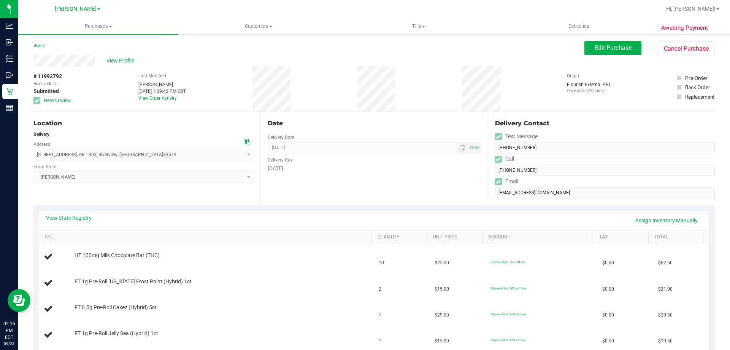 This screenshot has width=730, height=350. What do you see at coordinates (248, 142) in the screenshot?
I see `div: Copy address to clipboard` at bounding box center [248, 142].